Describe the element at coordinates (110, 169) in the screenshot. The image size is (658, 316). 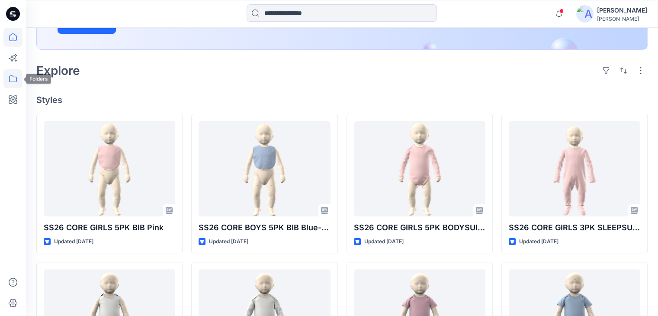
I see `a: SS26 CORE GIRLS 5PK BIB Pink` at that location.